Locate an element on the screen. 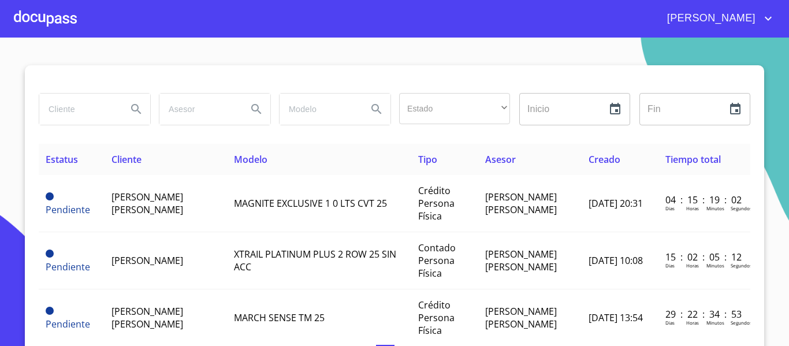 The image size is (789, 346). p: 04 : 15 : 19 : 02 is located at coordinates (704, 200).